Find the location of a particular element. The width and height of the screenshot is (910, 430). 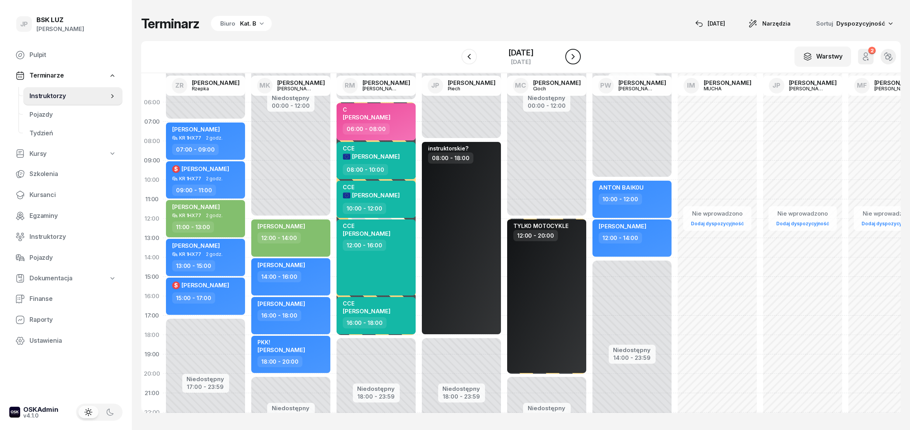

span: Raporty is located at coordinates (73, 320).